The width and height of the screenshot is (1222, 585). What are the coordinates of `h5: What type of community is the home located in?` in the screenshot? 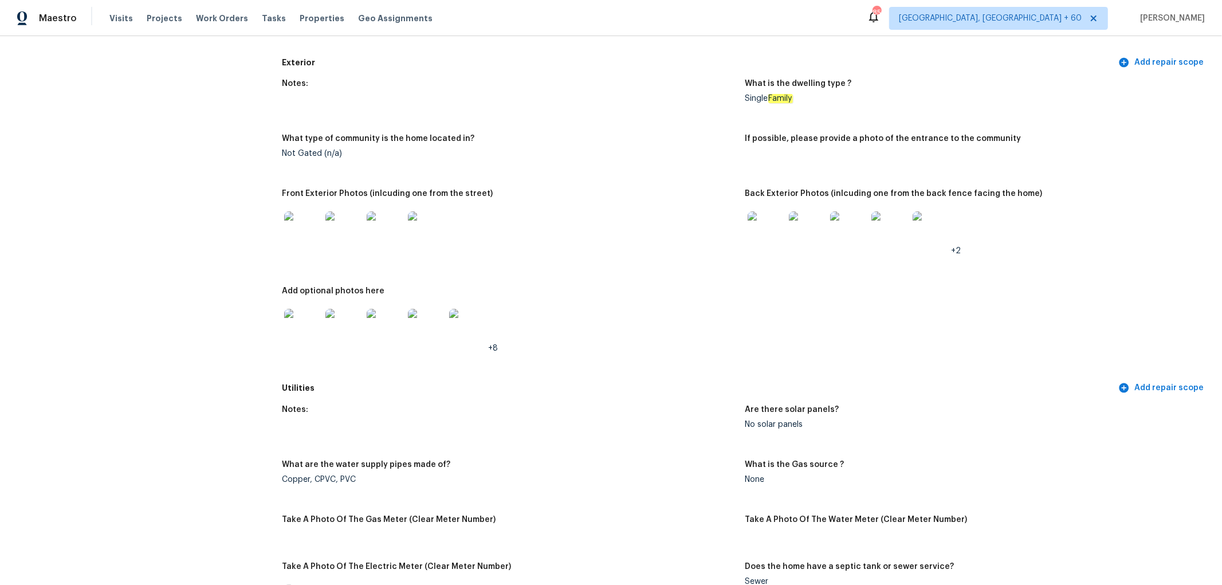 It's located at (378, 139).